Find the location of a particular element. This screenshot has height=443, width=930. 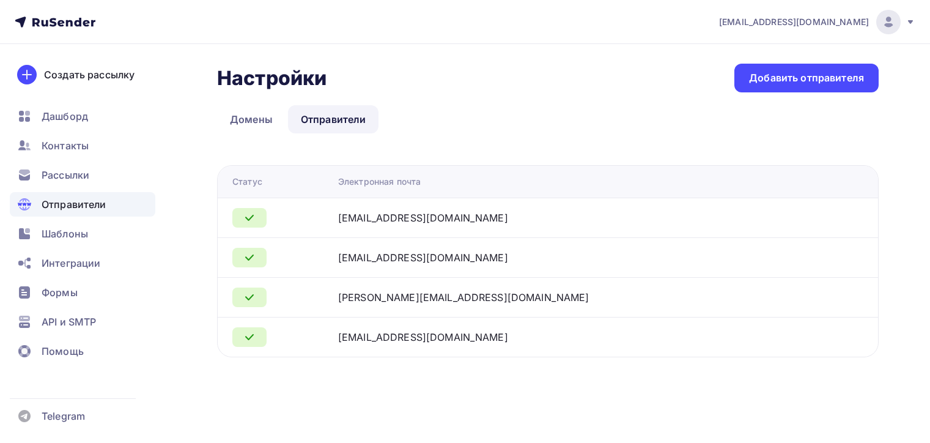

div: Добавить отправителя is located at coordinates (806, 78).